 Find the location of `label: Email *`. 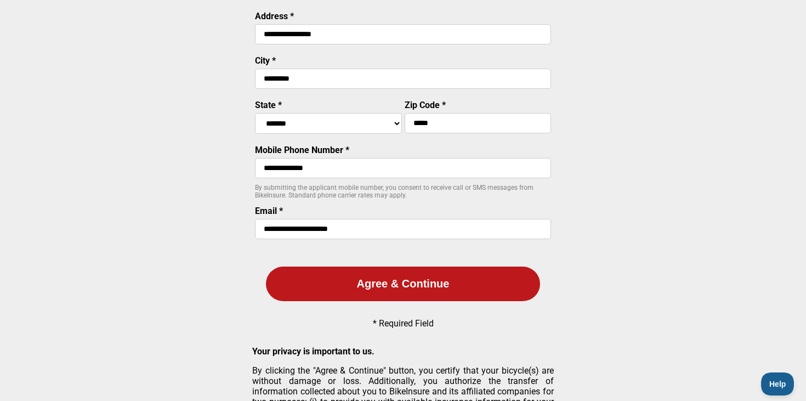

label: Email * is located at coordinates (269, 211).